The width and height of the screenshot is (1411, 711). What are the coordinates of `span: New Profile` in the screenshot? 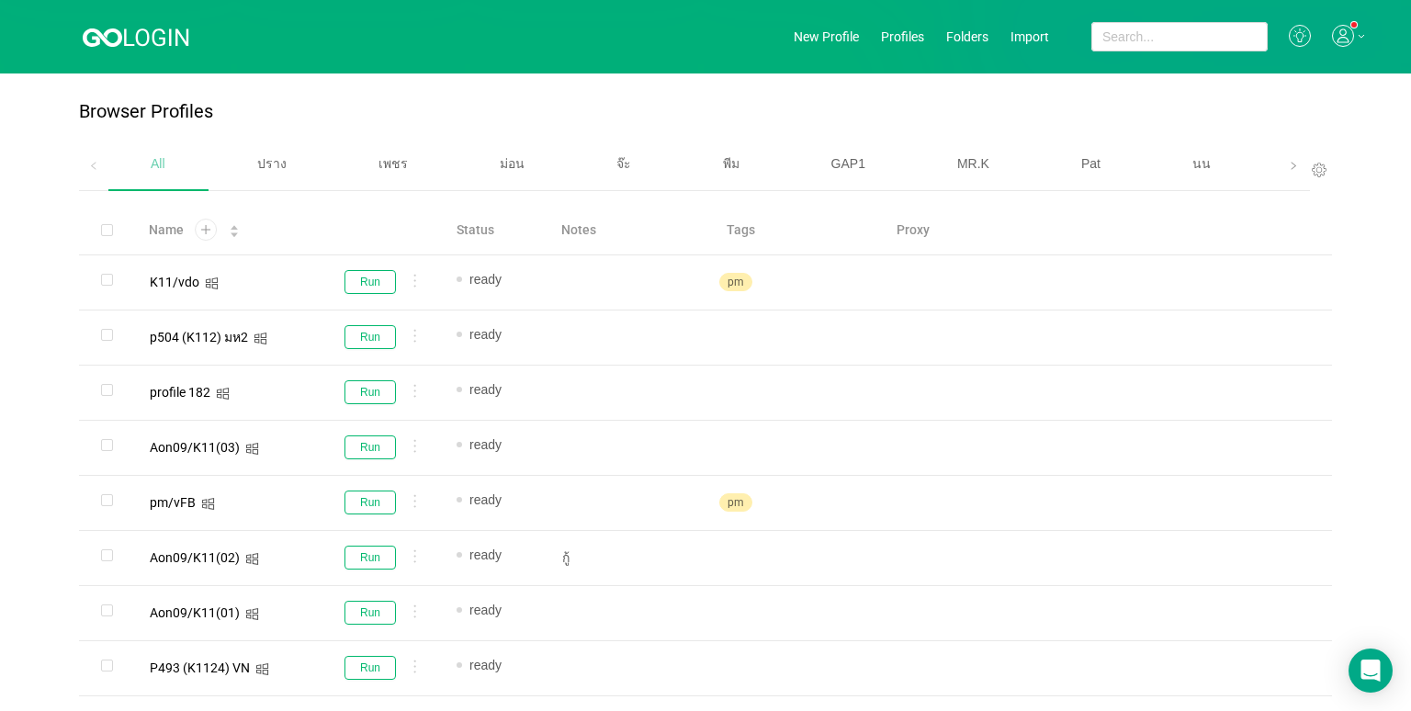 It's located at (826, 37).